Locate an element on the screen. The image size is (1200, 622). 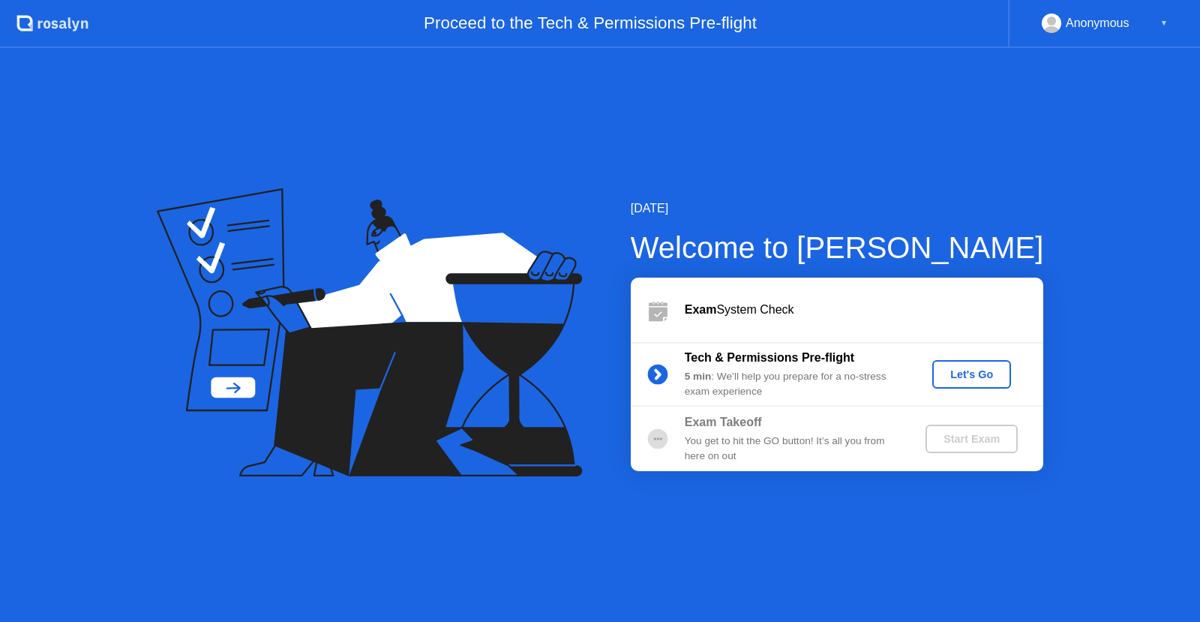
div: Start Exam is located at coordinates (971, 439).